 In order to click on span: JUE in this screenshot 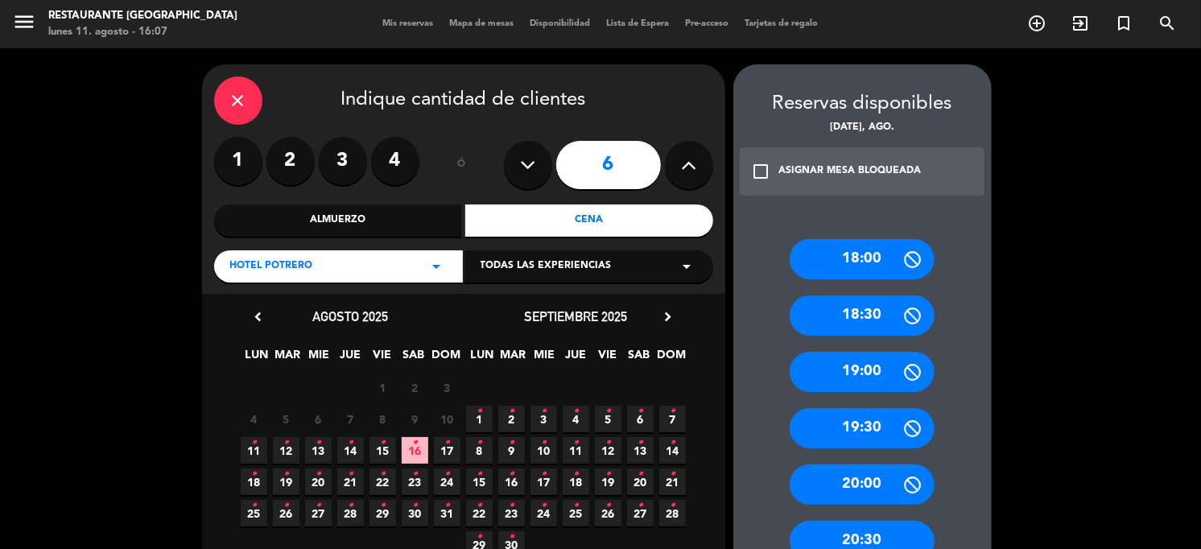, I will do `click(575, 358)`.